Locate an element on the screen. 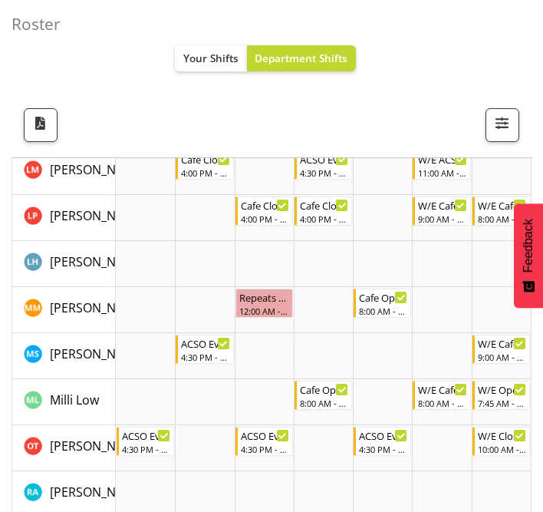 This screenshot has height=512, width=543. span: Your Shifts is located at coordinates (211, 58).